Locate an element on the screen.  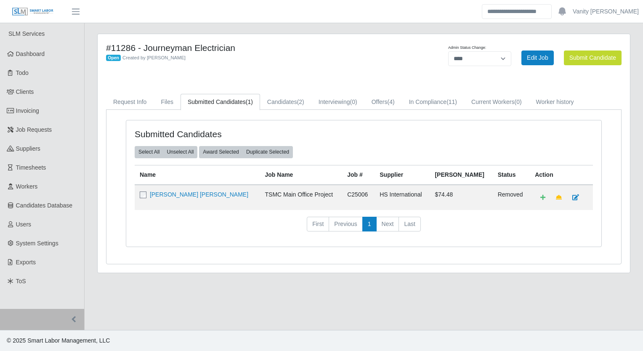
span: ToS is located at coordinates (21, 281).